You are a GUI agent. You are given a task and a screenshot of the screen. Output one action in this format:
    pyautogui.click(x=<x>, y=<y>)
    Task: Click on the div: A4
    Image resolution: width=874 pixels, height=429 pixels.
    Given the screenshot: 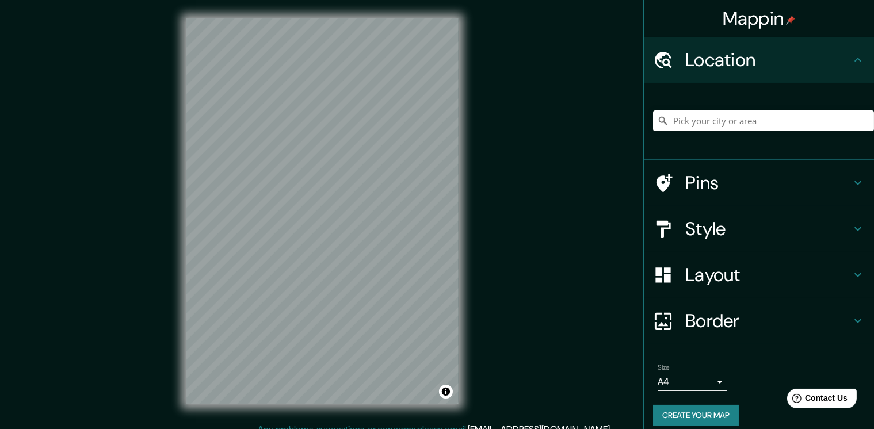 What is the action you would take?
    pyautogui.click(x=692, y=382)
    